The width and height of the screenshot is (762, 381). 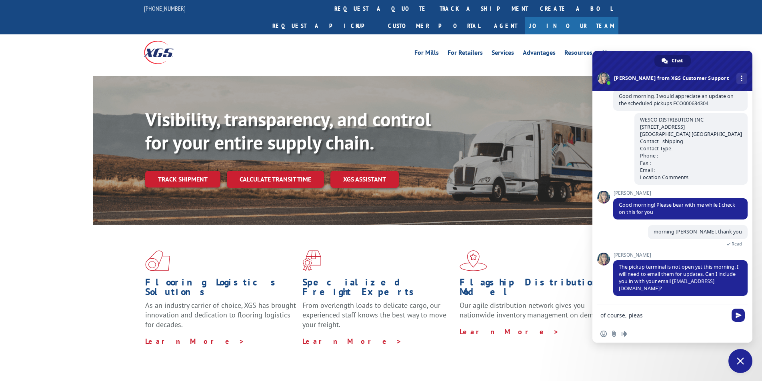 What do you see at coordinates (378, 318) in the screenshot?
I see `p: From overlength loads to delicate cargo, our experienced staff knows the best way to move your fr...` at bounding box center [378, 318].